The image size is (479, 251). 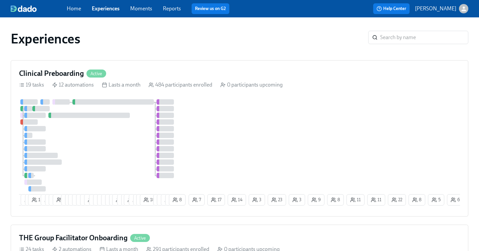 I want to click on span: Active, so click(x=140, y=238).